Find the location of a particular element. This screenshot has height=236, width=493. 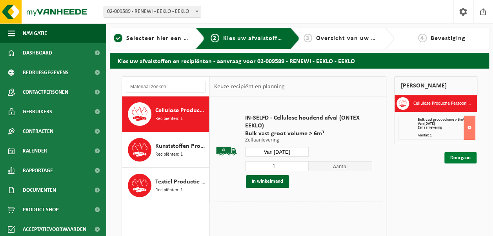

button: Textiel Productie Auto-industrie (CR) Recipiënten: 1 is located at coordinates (166, 186).